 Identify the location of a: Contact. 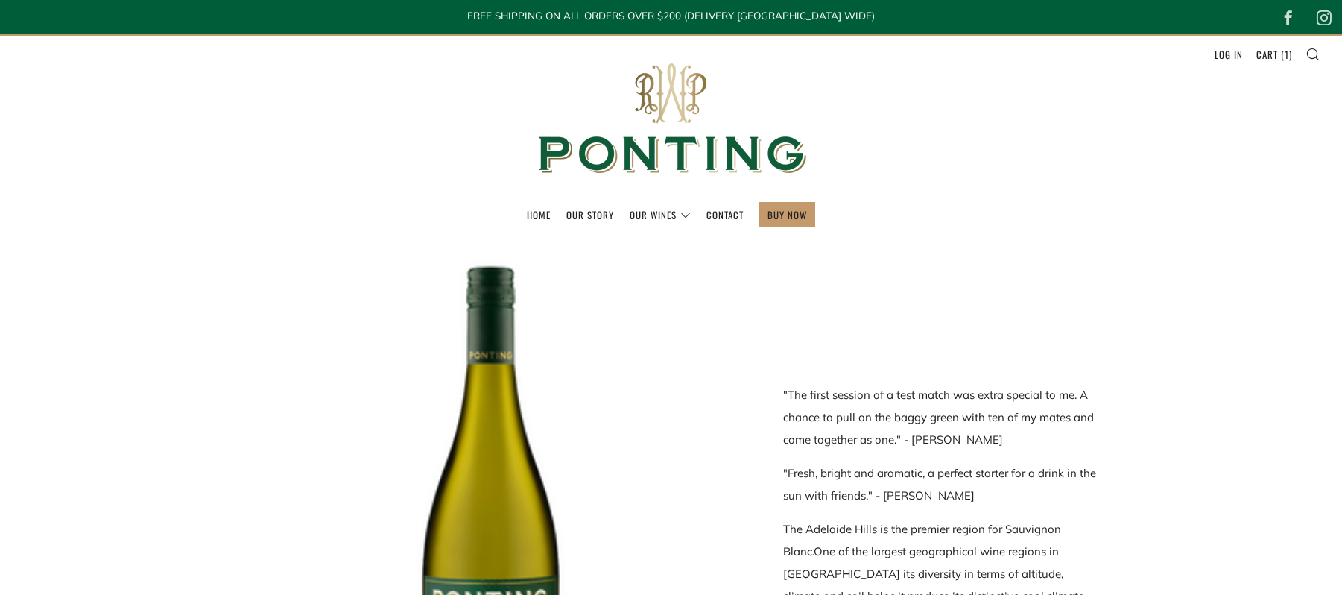
(725, 215).